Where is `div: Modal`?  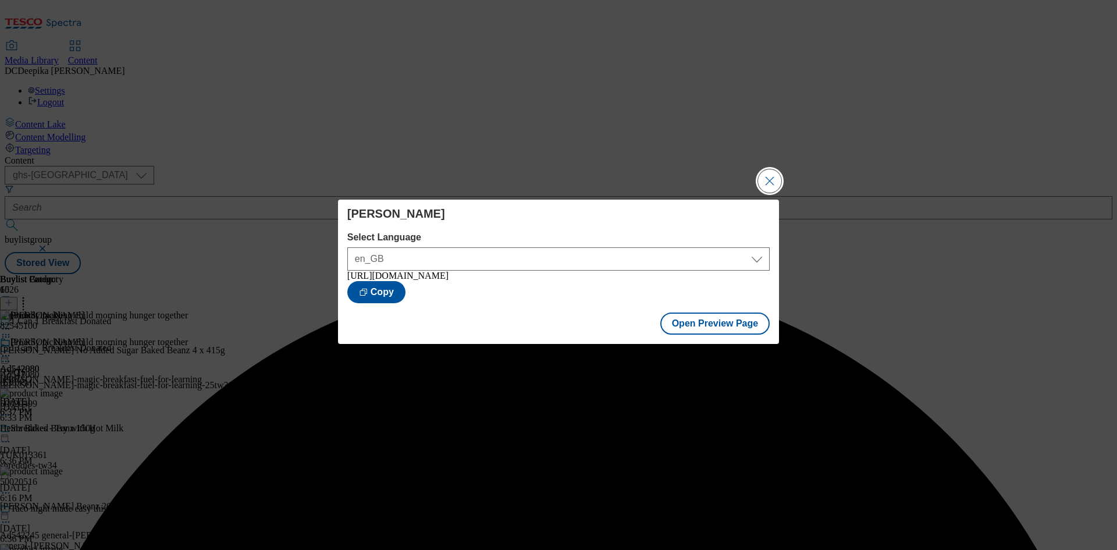
div: Modal is located at coordinates (559, 272).